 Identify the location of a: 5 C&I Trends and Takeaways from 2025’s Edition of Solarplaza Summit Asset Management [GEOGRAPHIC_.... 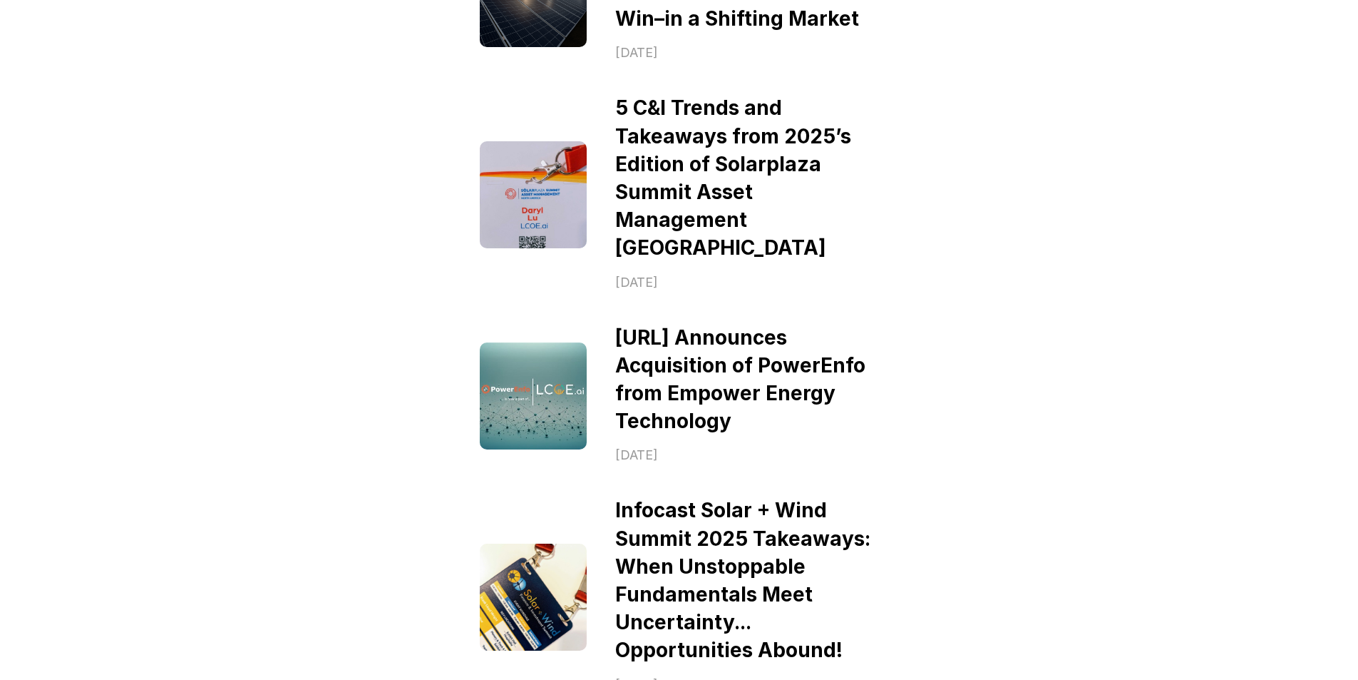
(736, 178).